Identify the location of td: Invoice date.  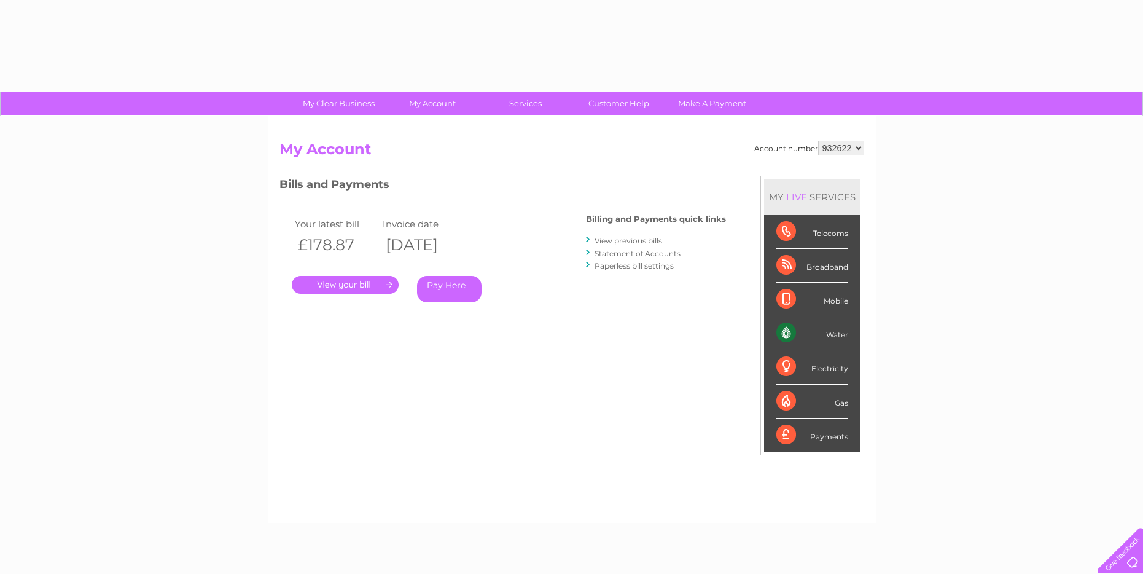
(424, 224).